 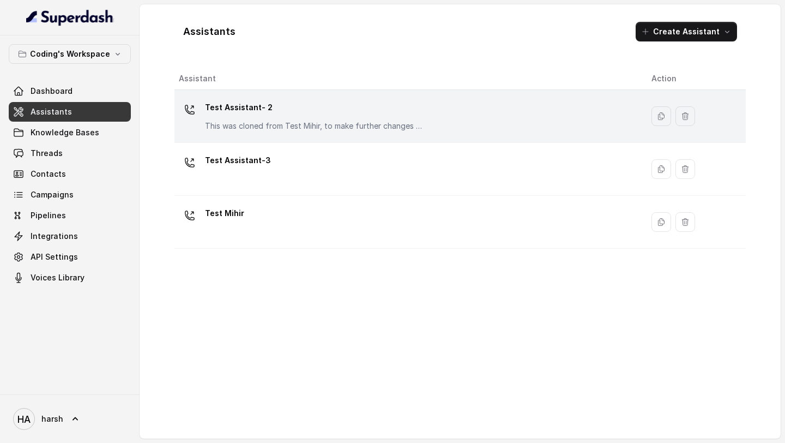 What do you see at coordinates (409, 79) in the screenshot?
I see `th: Assistant` at bounding box center [409, 79].